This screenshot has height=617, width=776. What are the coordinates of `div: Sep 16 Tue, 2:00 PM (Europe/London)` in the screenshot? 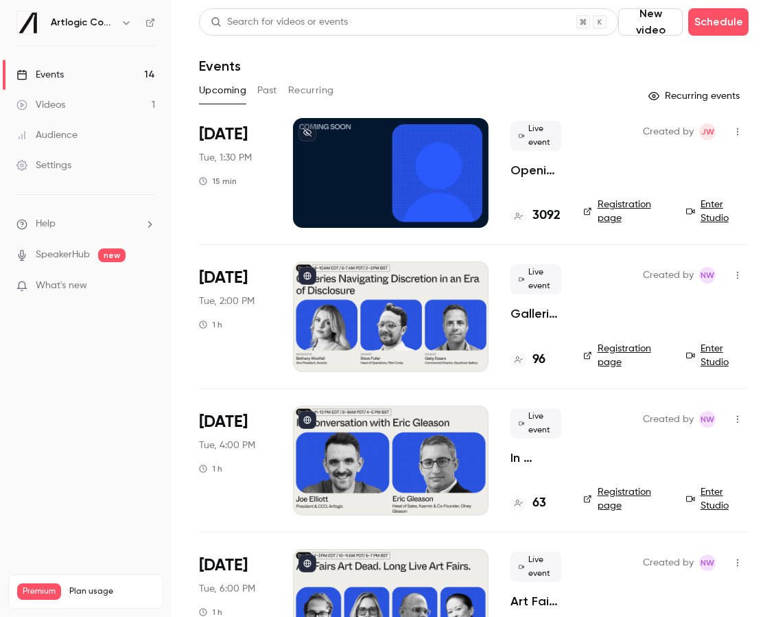 It's located at (235, 316).